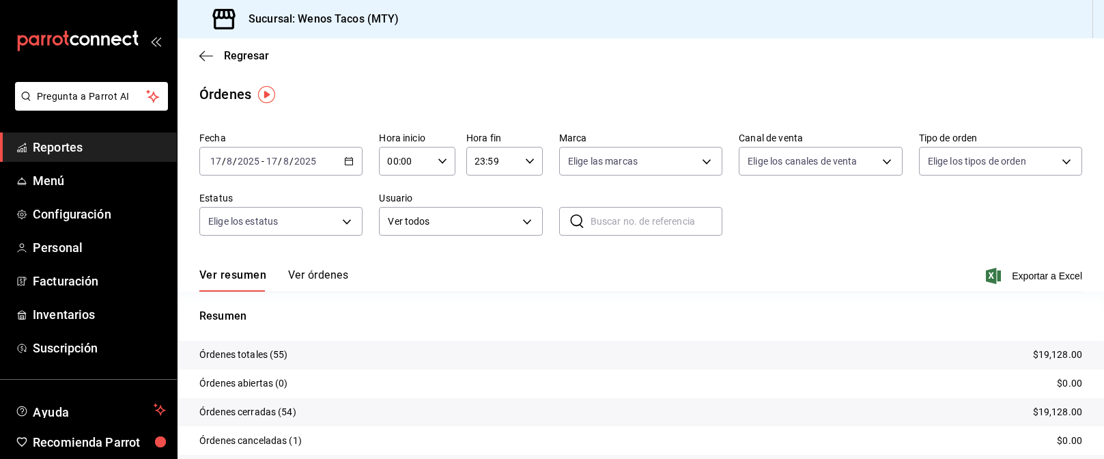 This screenshot has height=459, width=1104. Describe the element at coordinates (99, 281) in the screenshot. I see `span: Facturación` at that location.